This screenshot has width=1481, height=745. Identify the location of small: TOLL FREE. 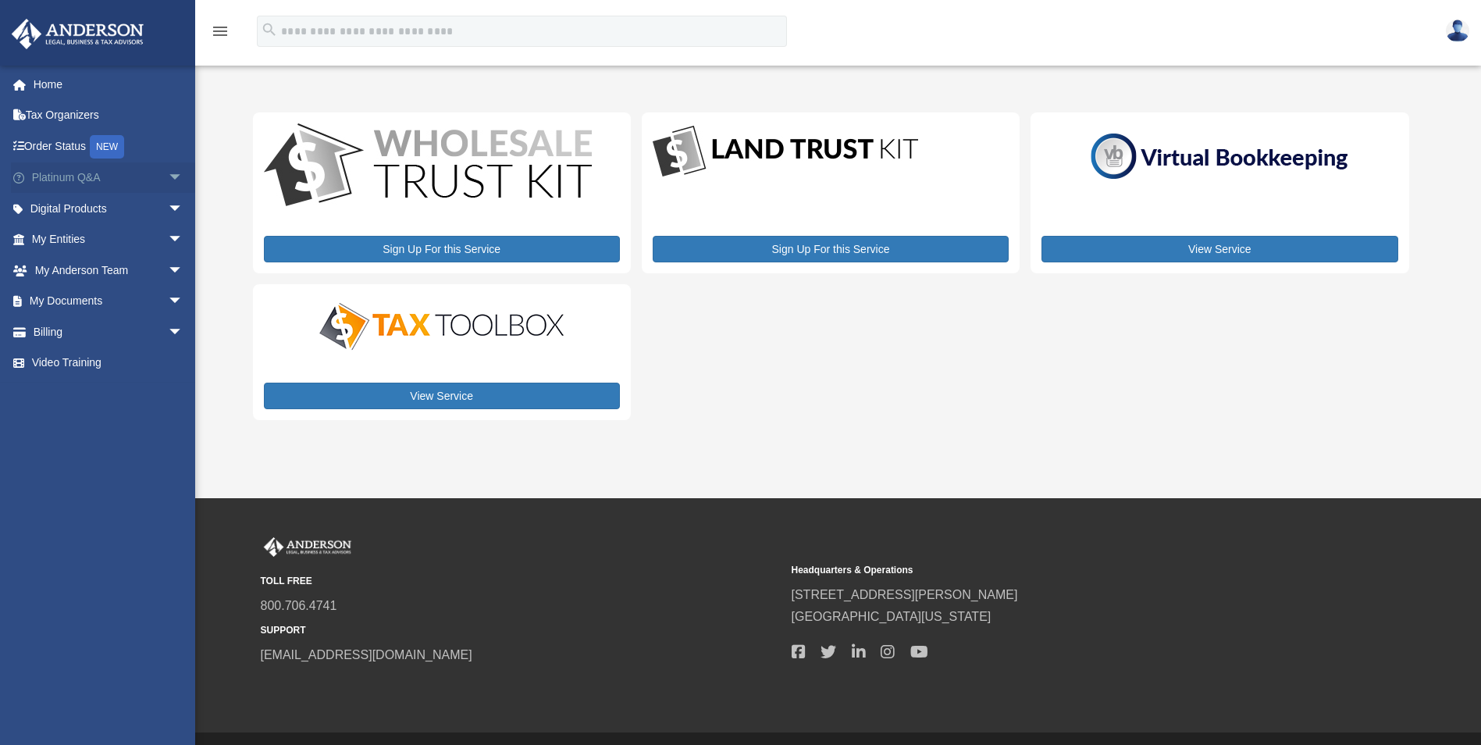
(521, 581).